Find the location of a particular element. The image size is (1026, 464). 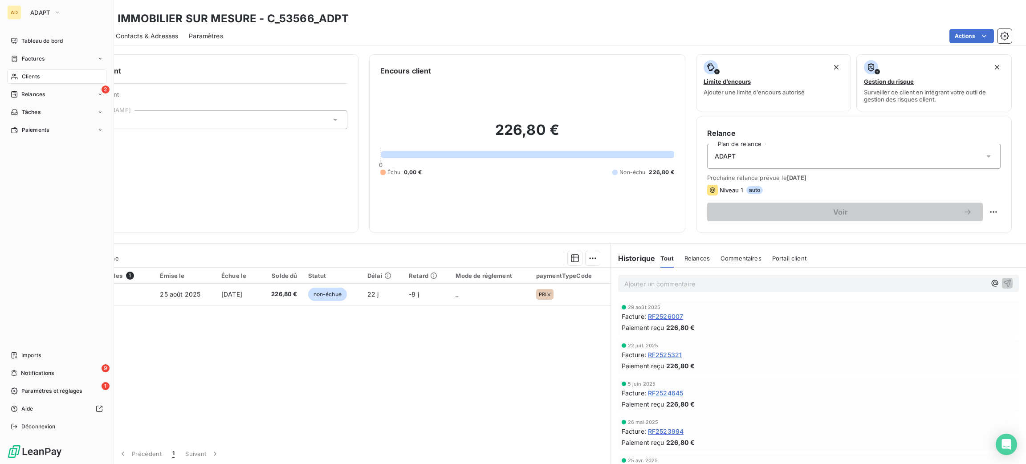

button: Actions is located at coordinates (972, 36).